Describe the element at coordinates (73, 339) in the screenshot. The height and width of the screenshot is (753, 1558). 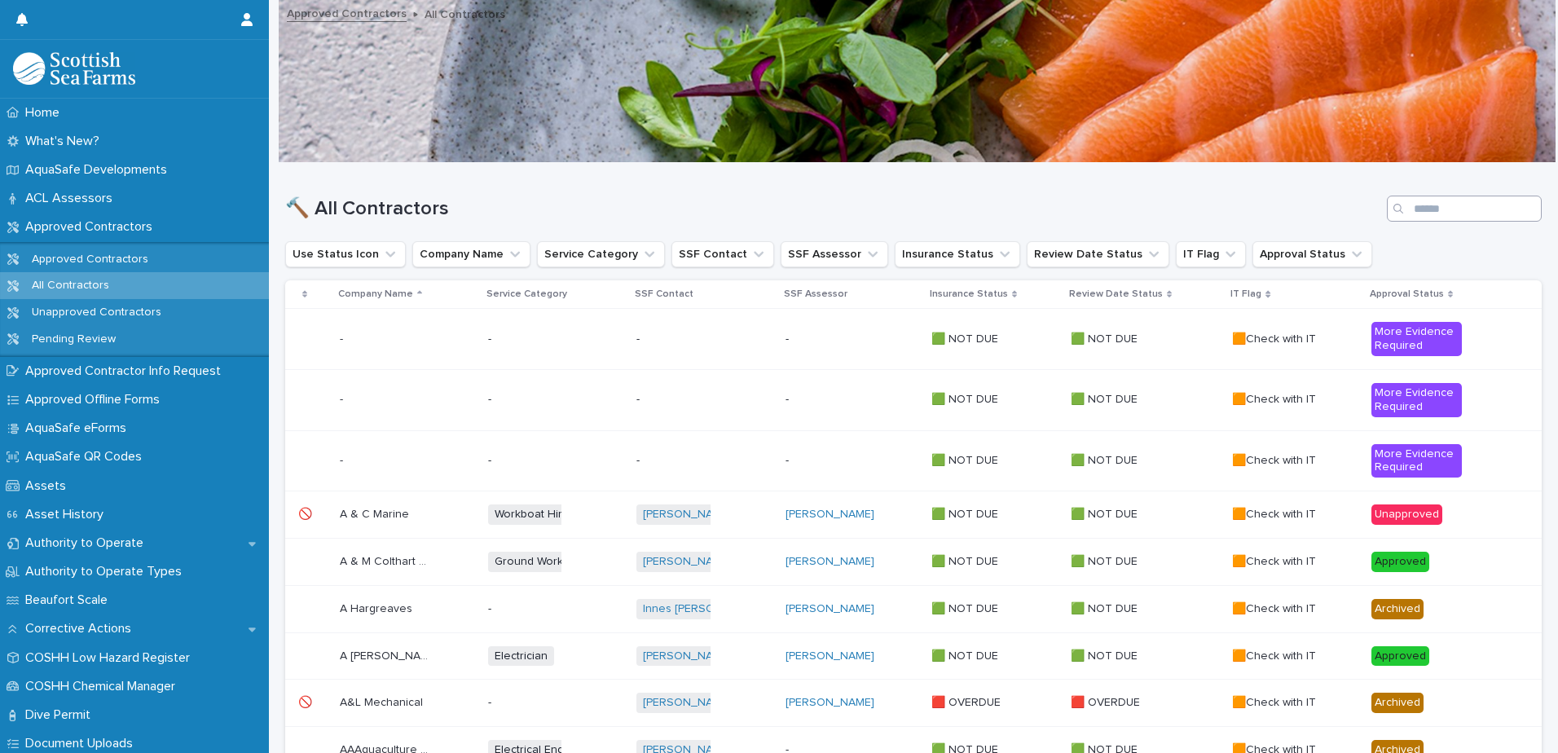
I see `p: Pending Review` at that location.